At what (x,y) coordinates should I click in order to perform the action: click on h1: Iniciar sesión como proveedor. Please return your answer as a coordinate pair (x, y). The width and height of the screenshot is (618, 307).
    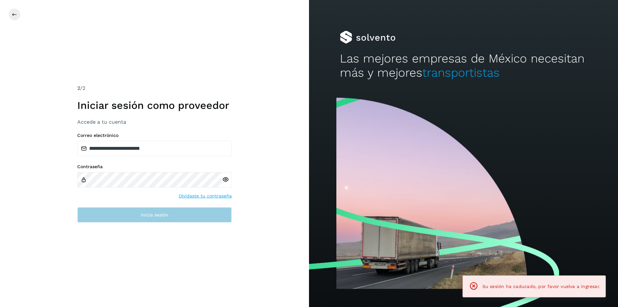
    Looking at the image, I should click on (155, 105).